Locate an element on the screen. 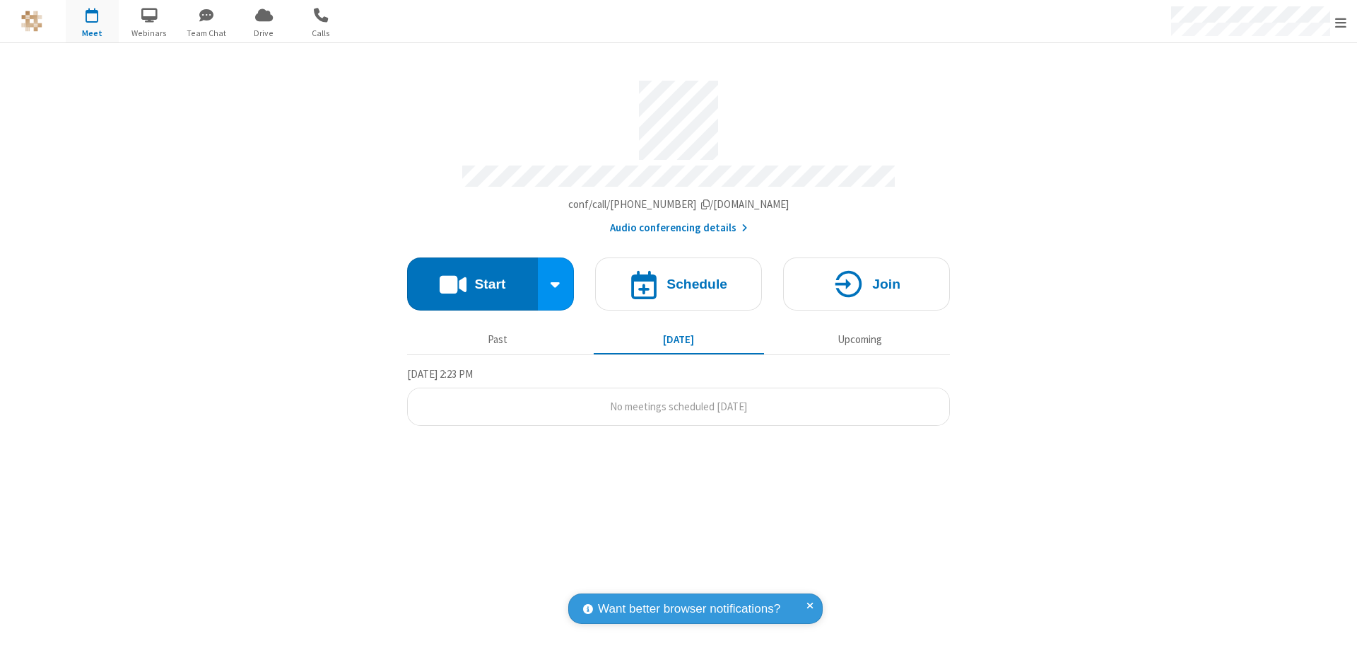 Image resolution: width=1357 pixels, height=648 pixels. span: Meet is located at coordinates (92, 33).